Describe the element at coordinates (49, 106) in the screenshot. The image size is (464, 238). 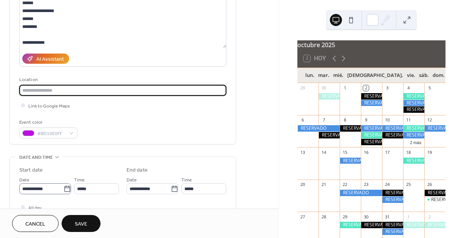
I see `span: Link to Google Maps` at that location.